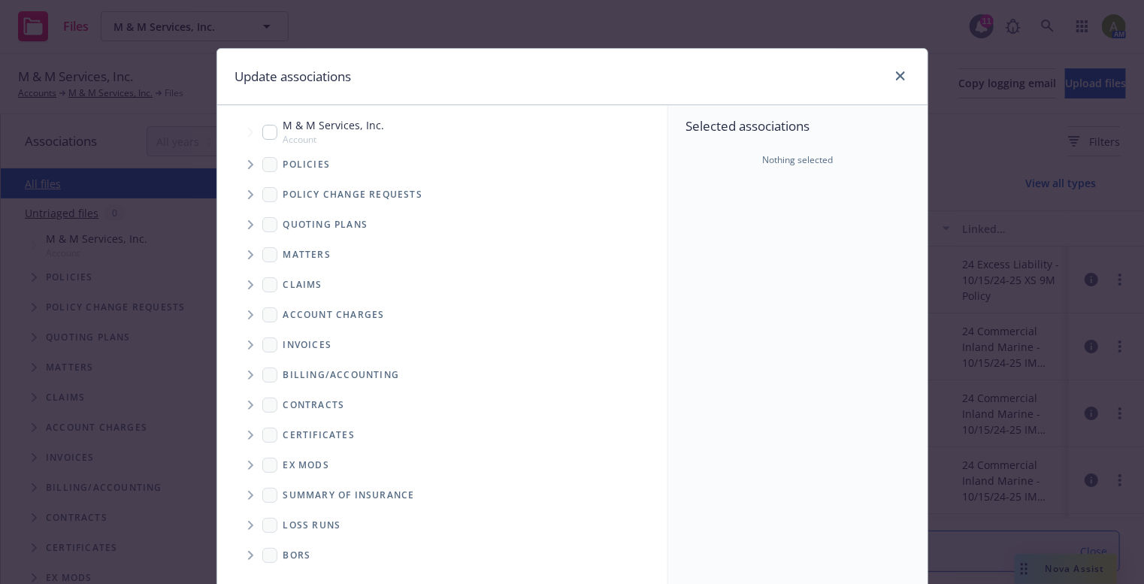 This screenshot has height=584, width=1144. I want to click on span: Claims, so click(303, 285).